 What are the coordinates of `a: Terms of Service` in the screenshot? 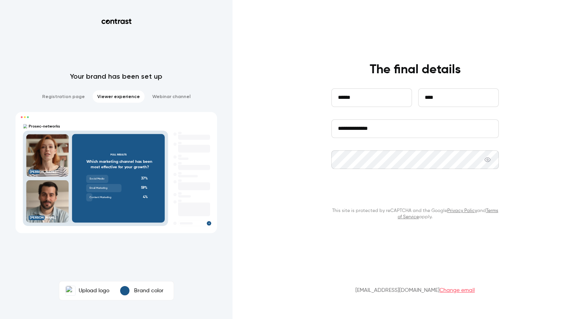 It's located at (448, 214).